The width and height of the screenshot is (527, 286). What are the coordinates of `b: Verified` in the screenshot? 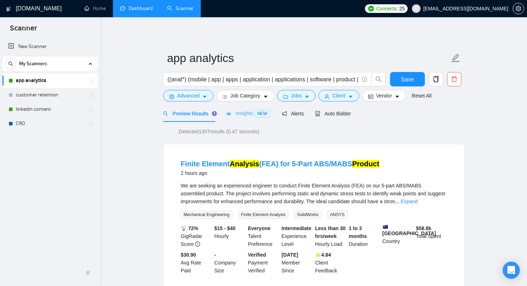 It's located at (257, 255).